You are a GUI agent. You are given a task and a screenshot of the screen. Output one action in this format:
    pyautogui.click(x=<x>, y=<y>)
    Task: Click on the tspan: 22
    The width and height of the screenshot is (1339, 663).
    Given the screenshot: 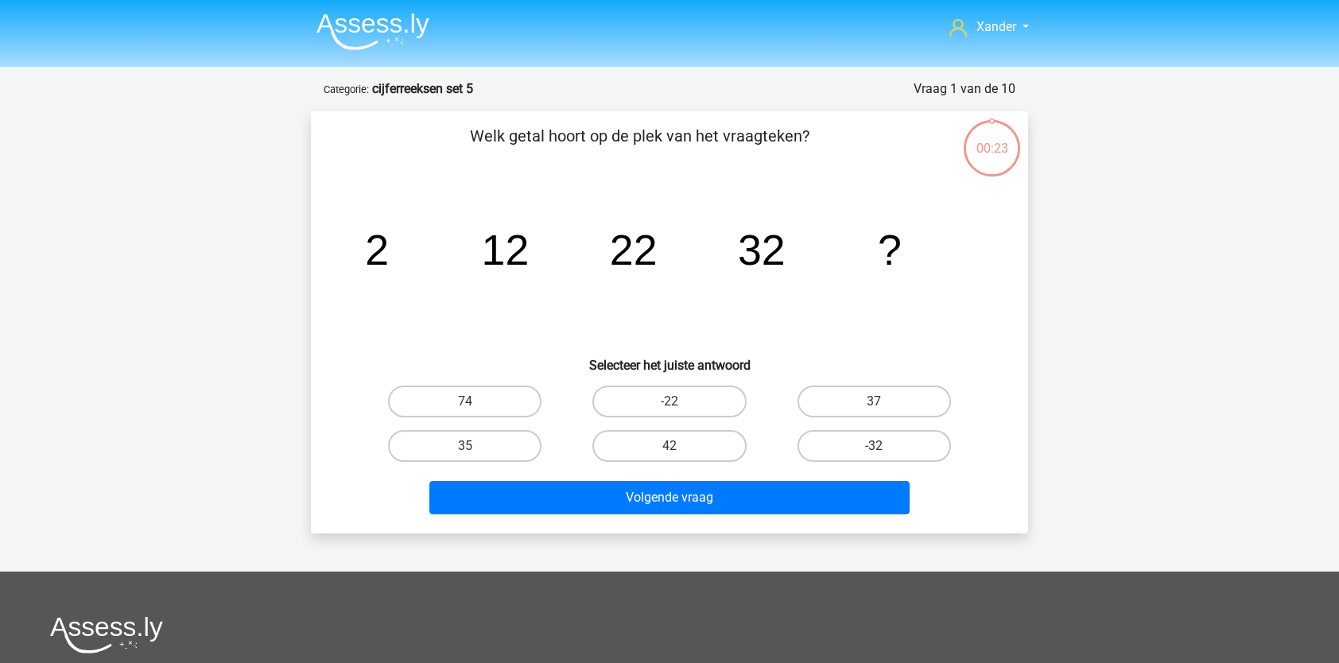 What is the action you would take?
    pyautogui.click(x=634, y=250)
    